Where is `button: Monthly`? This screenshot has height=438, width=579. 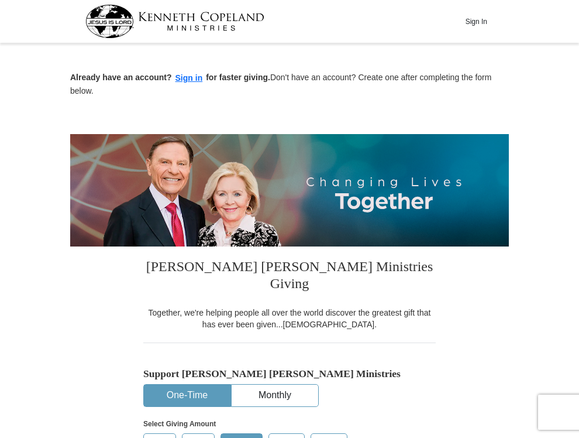
button: Monthly is located at coordinates (275, 395).